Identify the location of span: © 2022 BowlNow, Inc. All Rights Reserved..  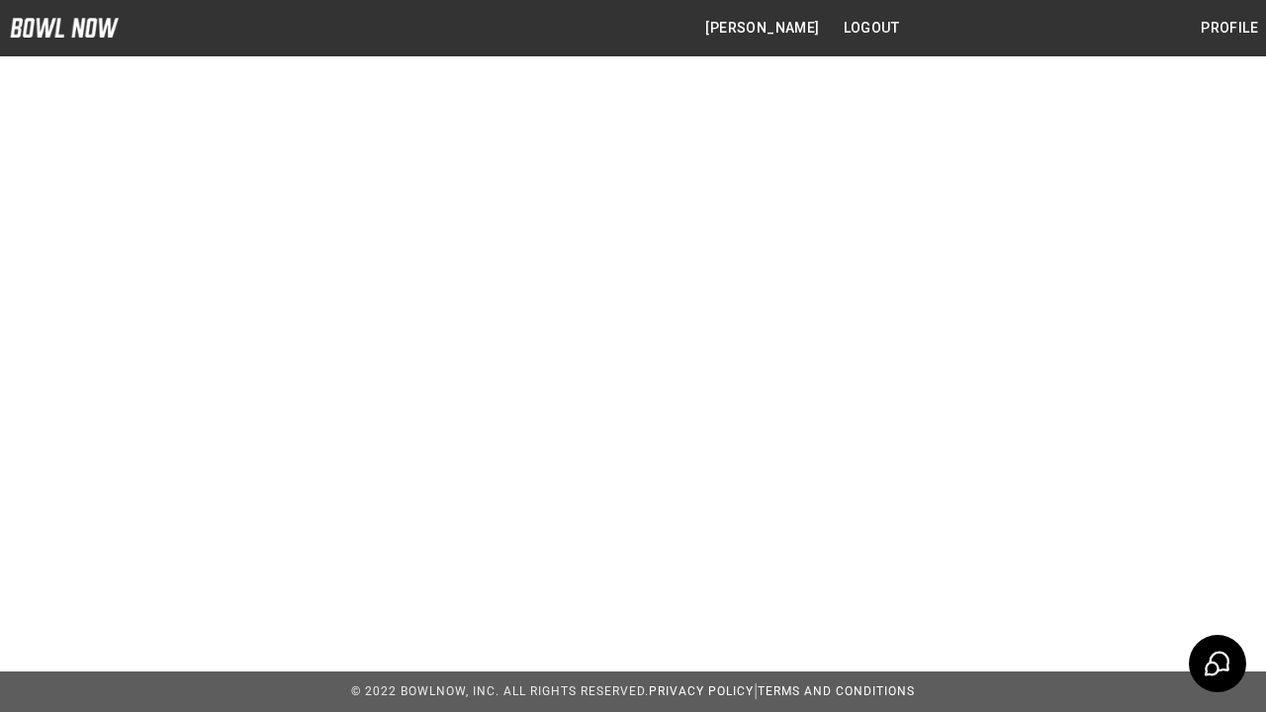
(500, 692).